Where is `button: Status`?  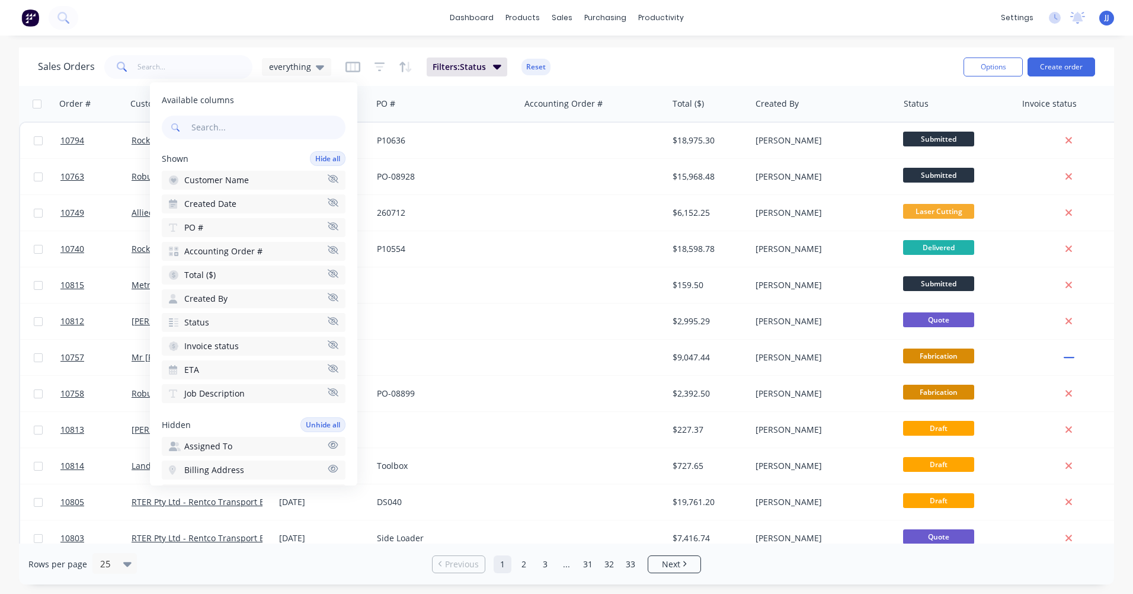
button: Status is located at coordinates (254, 322).